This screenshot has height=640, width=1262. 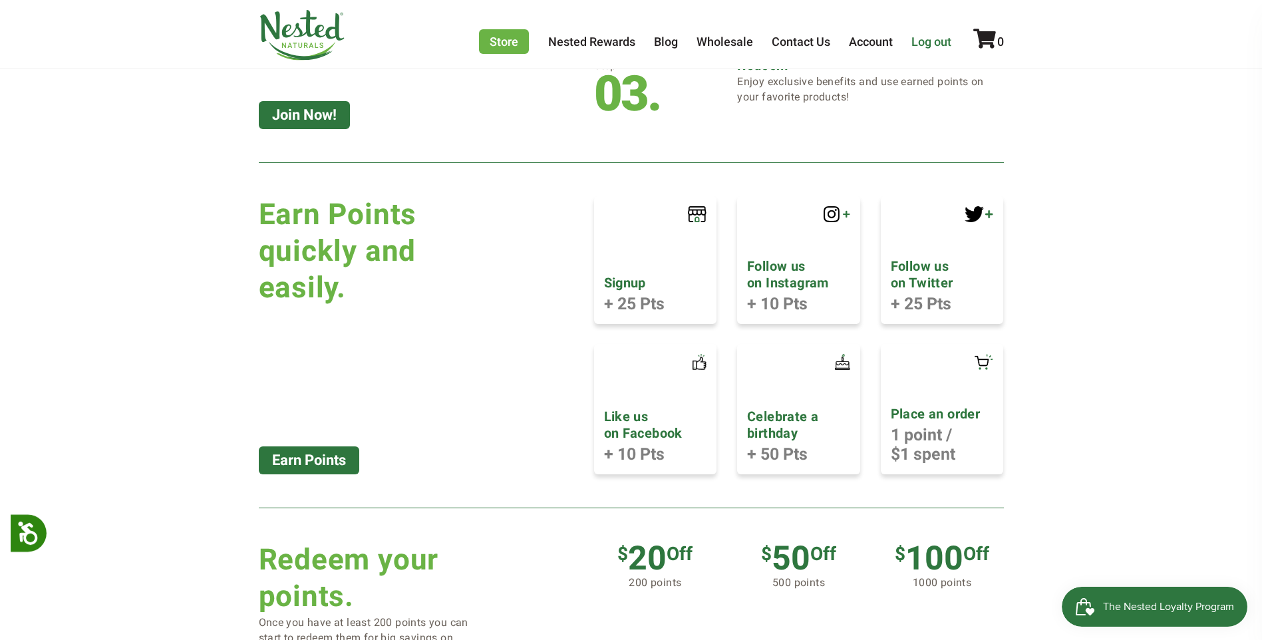 What do you see at coordinates (989, 41) in the screenshot?
I see `a: 0` at bounding box center [989, 41].